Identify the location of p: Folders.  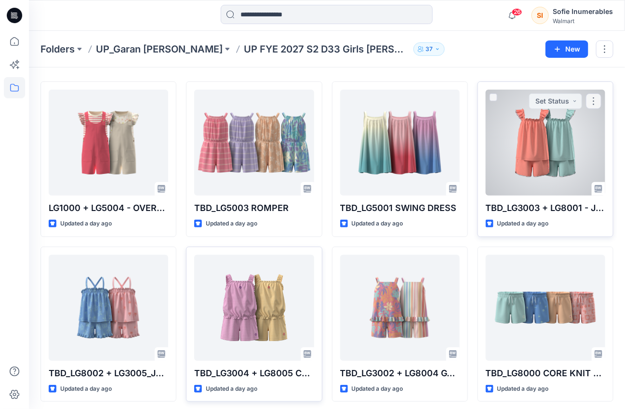
(57, 49).